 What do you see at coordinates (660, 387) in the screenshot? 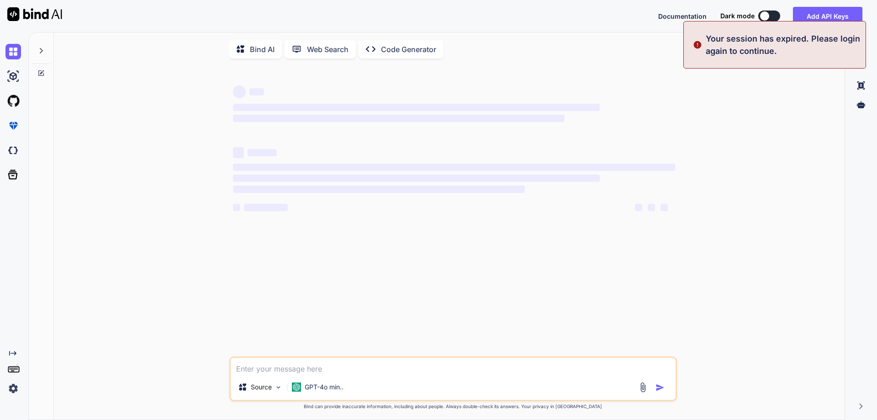
I see `img: icon` at bounding box center [660, 387].